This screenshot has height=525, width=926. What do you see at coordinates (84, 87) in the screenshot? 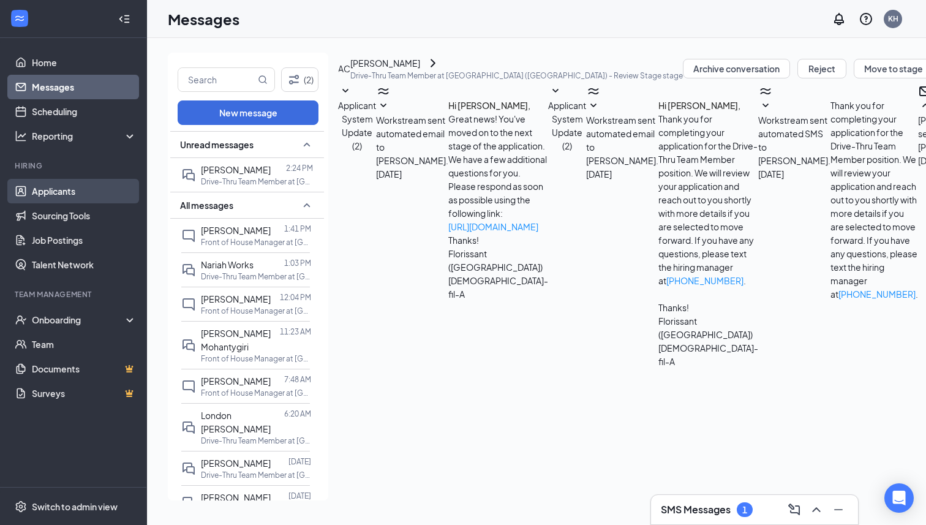
I see `a: Messages` at bounding box center [84, 87].